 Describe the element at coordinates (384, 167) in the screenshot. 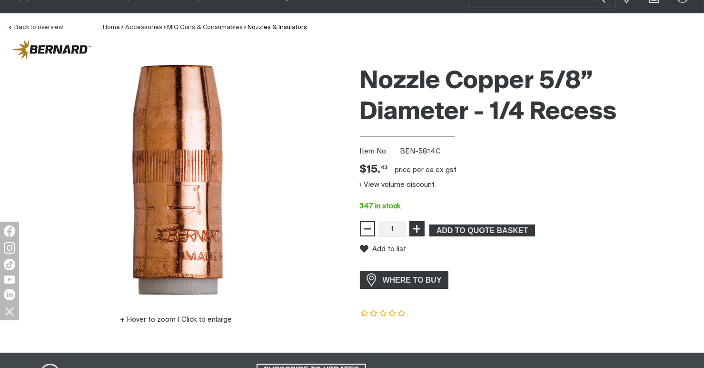

I see `sup: 43` at that location.